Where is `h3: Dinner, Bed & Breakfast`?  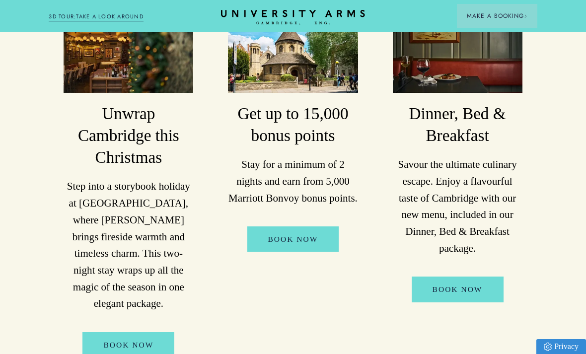 h3: Dinner, Bed & Breakfast is located at coordinates (458, 125).